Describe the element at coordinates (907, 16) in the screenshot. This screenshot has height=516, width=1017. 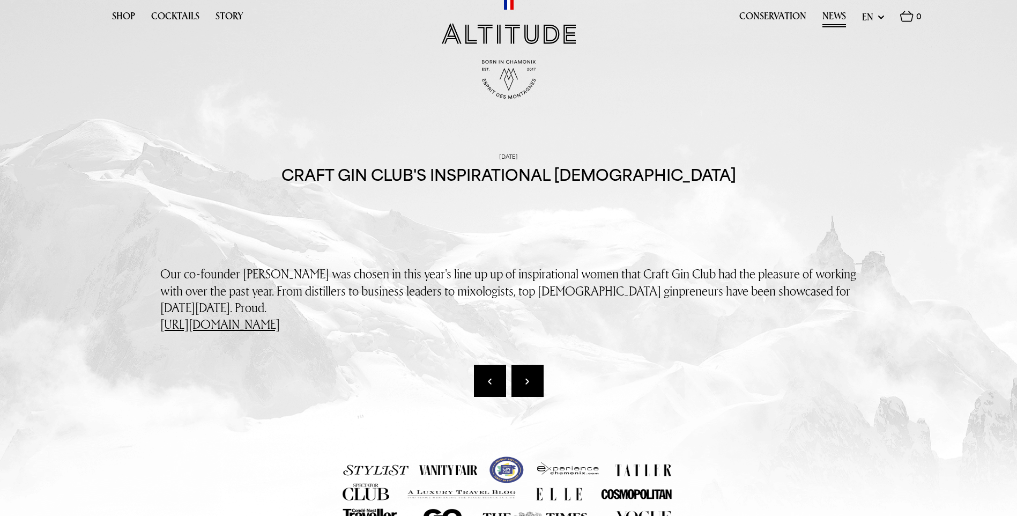
I see `img: Basket` at that location.